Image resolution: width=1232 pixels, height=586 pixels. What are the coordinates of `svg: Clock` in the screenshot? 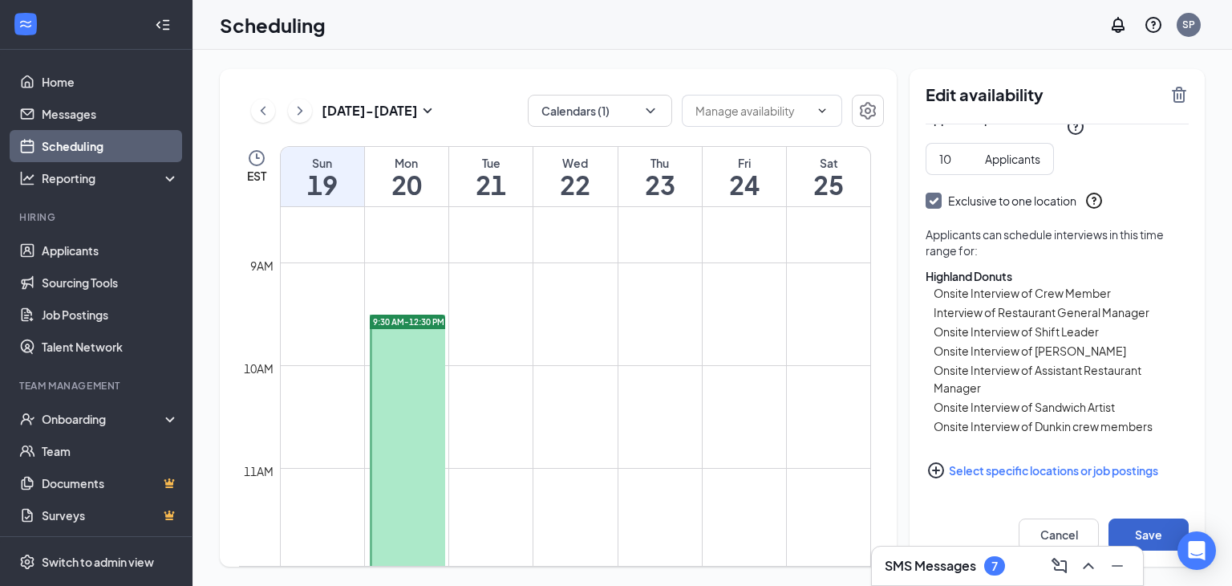 It's located at (257, 158).